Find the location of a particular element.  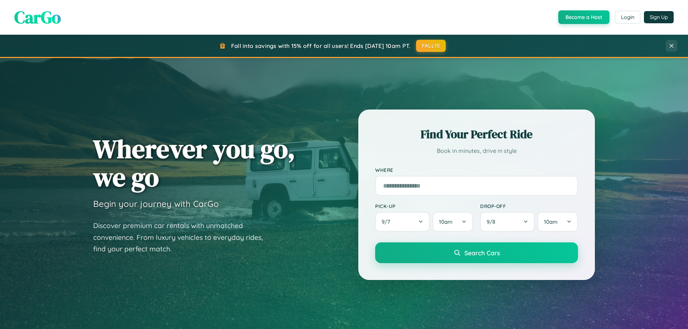

button: Sign Up is located at coordinates (659, 17).